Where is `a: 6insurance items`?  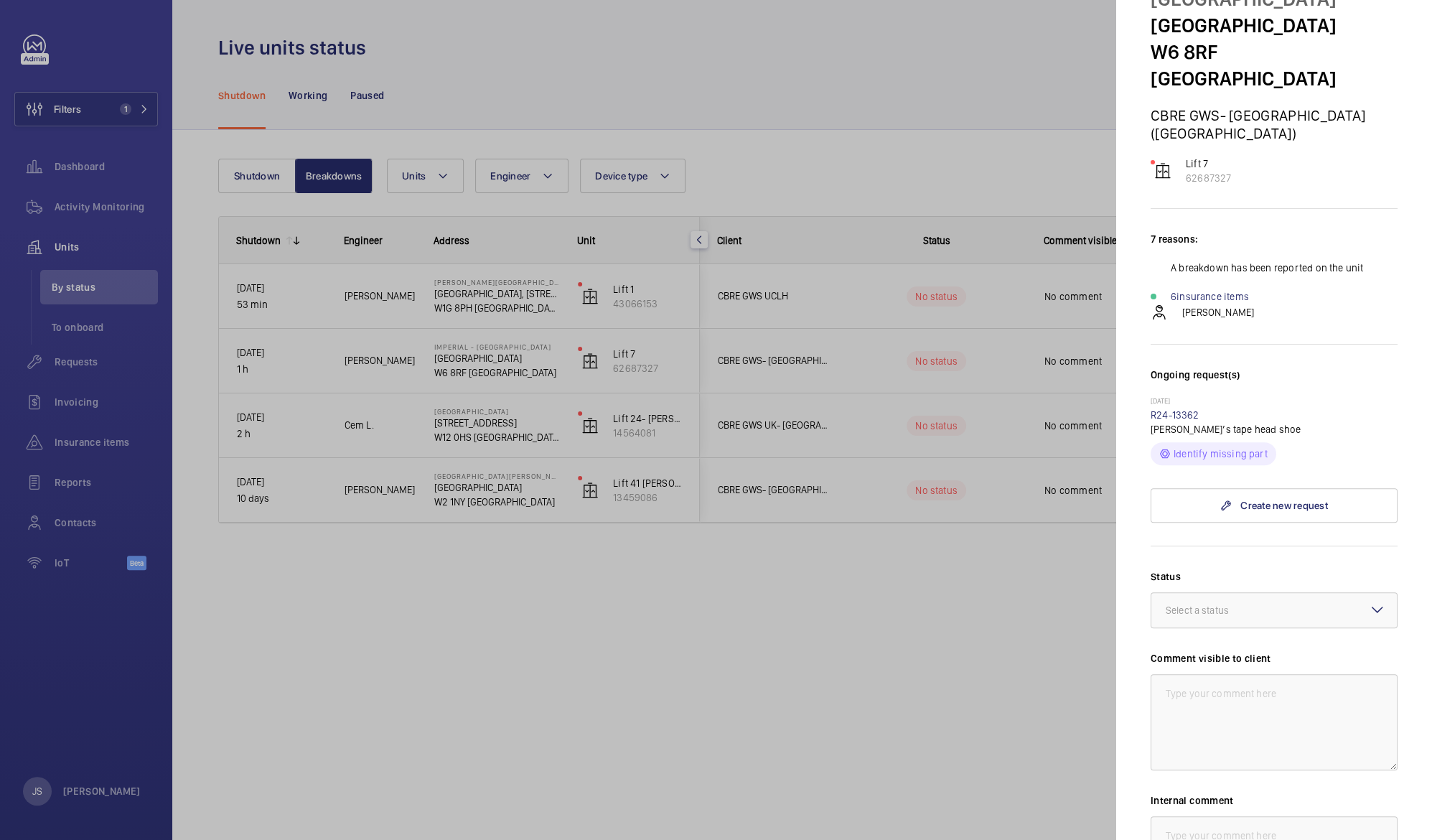 a: 6insurance items is located at coordinates (1210, 297).